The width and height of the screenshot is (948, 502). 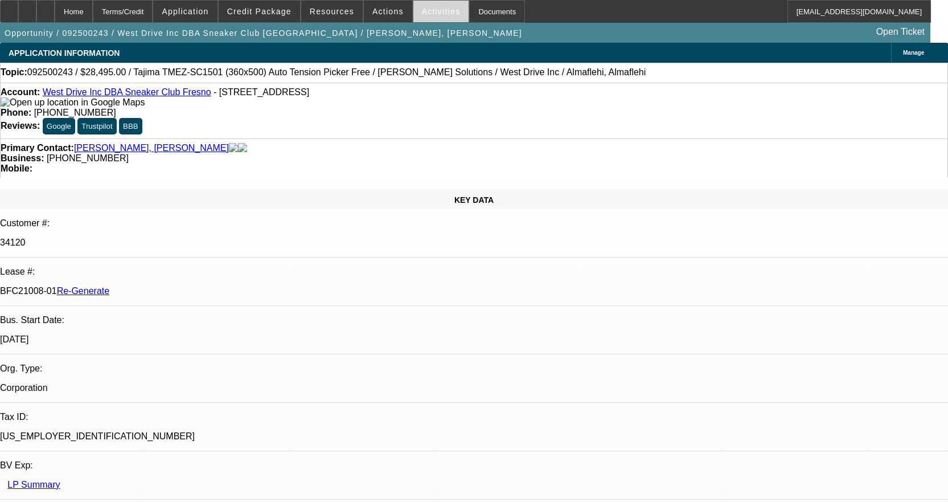 What do you see at coordinates (17, 168) in the screenshot?
I see `strong: Mobile:` at bounding box center [17, 168].